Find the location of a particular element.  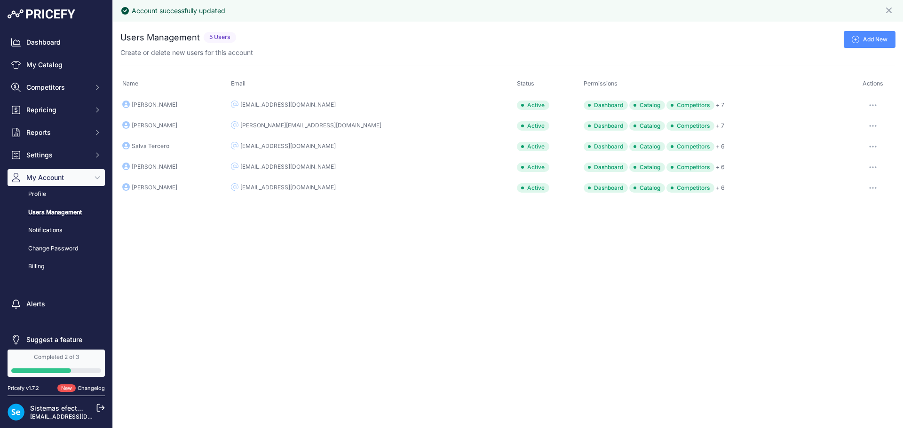

button: Close is located at coordinates (890, 9).